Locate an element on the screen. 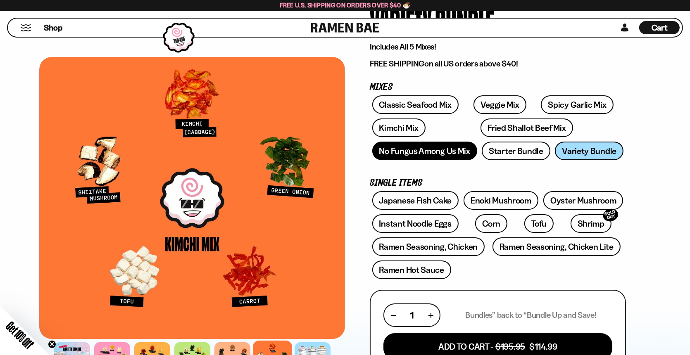 The image size is (690, 355). a: Shop is located at coordinates (53, 28).